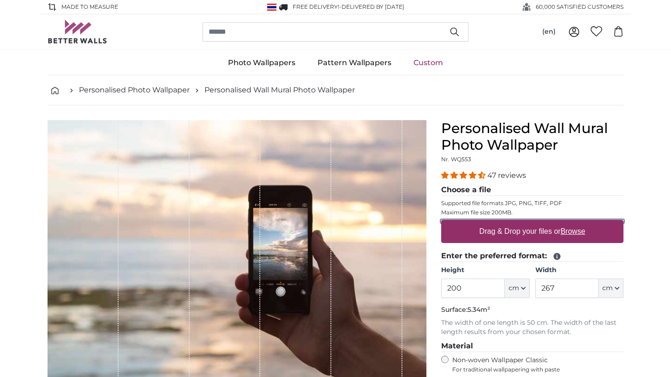 This screenshot has height=377, width=671. I want to click on a: Personalised Photo Wallpaper, so click(134, 90).